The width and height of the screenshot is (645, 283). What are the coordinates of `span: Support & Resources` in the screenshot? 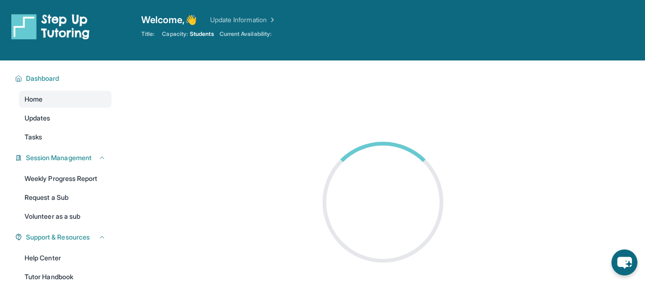 It's located at (58, 237).